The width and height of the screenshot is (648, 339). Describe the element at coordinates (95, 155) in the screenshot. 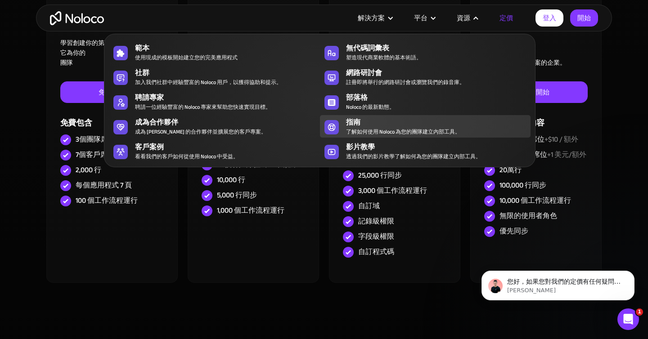

I see `font: 7個客戶席位` at that location.